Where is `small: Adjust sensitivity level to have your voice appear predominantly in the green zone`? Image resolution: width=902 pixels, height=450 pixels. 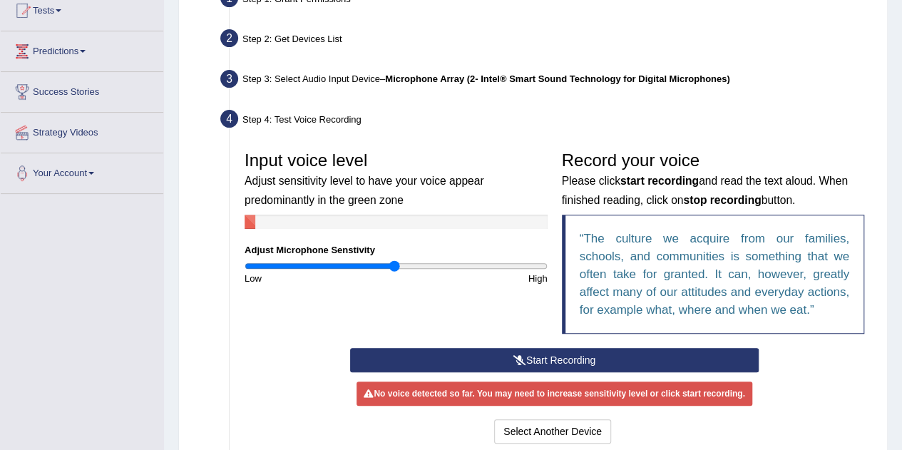 small: Adjust sensitivity level to have your voice appear predominantly in the green zone is located at coordinates (364, 190).